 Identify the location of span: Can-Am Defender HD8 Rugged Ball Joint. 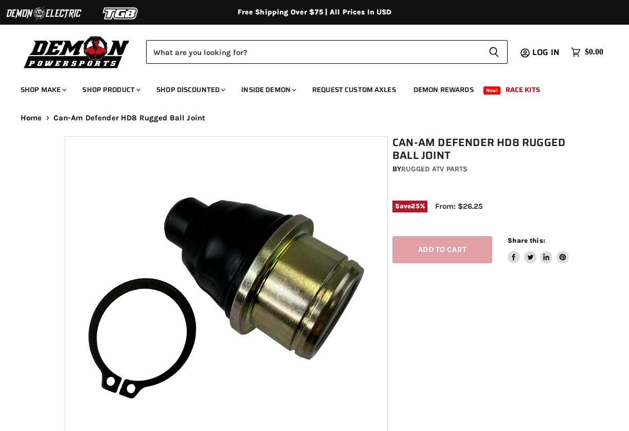
(130, 118).